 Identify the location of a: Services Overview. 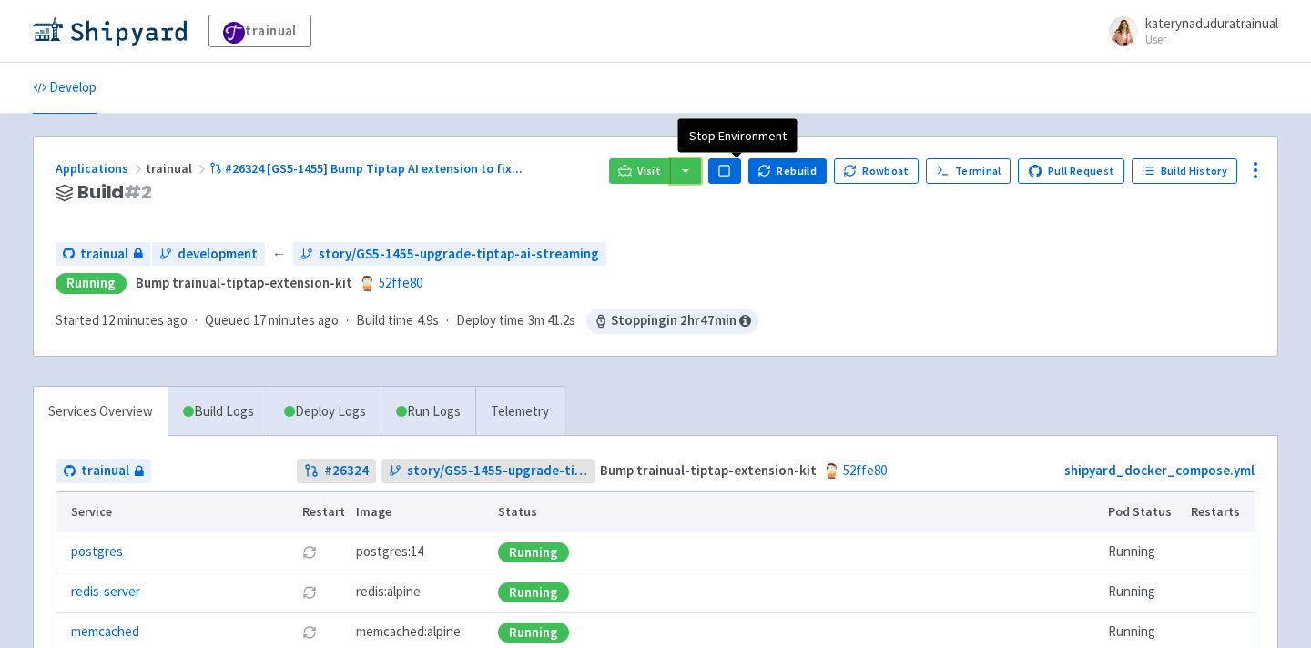
(100, 411).